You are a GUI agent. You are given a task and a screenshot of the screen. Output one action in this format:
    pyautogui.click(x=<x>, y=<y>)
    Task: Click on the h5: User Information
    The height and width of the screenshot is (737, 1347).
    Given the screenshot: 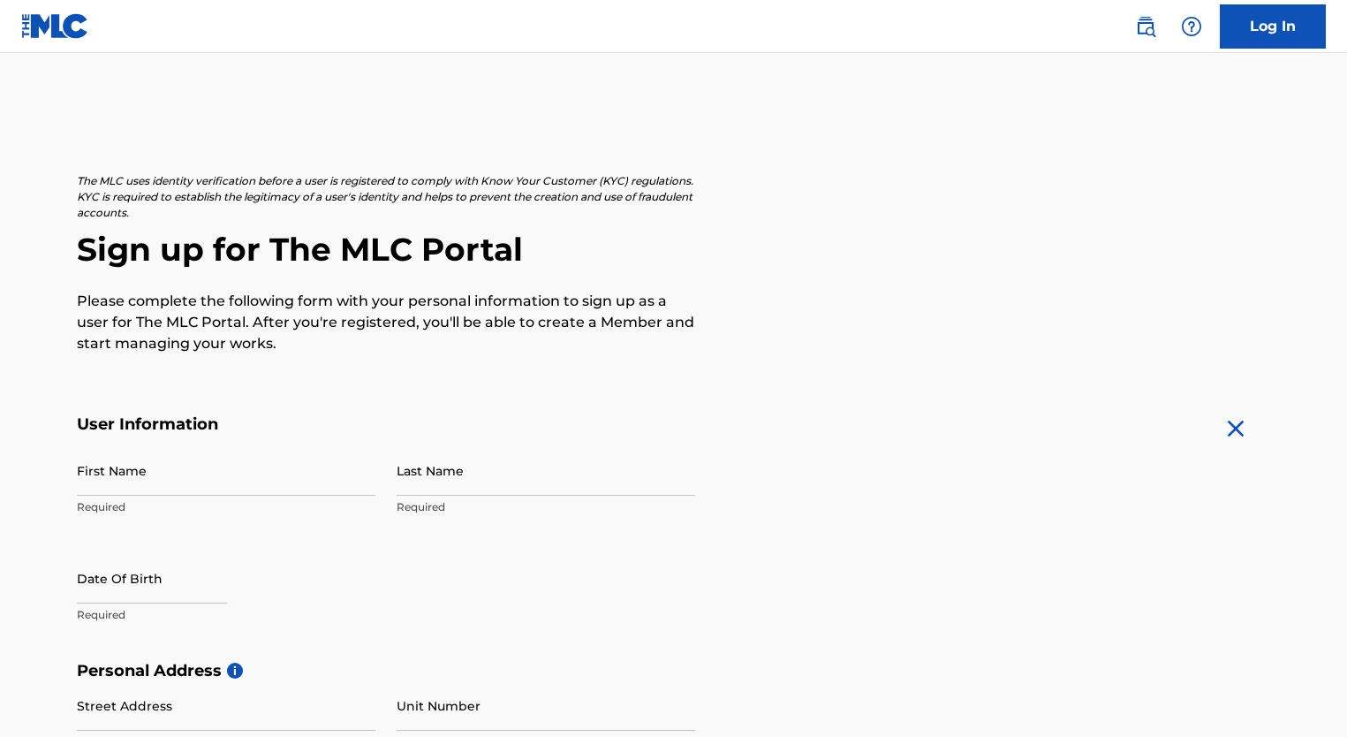 What is the action you would take?
    pyautogui.click(x=386, y=424)
    